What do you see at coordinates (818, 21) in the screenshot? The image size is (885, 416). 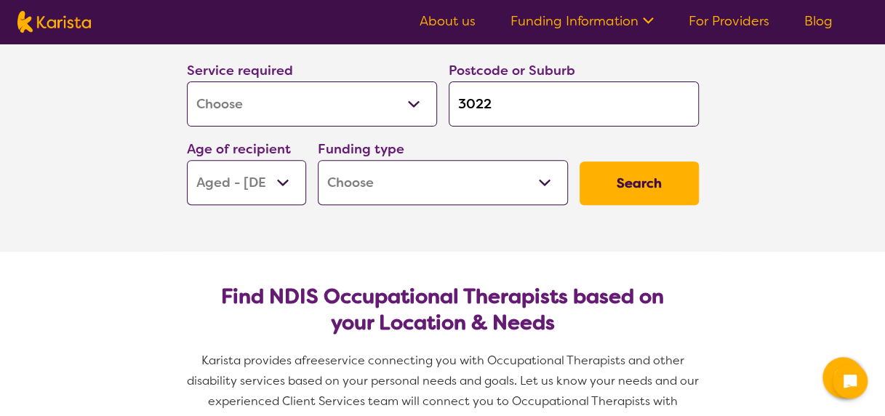 I see `a: Blog` at bounding box center [818, 21].